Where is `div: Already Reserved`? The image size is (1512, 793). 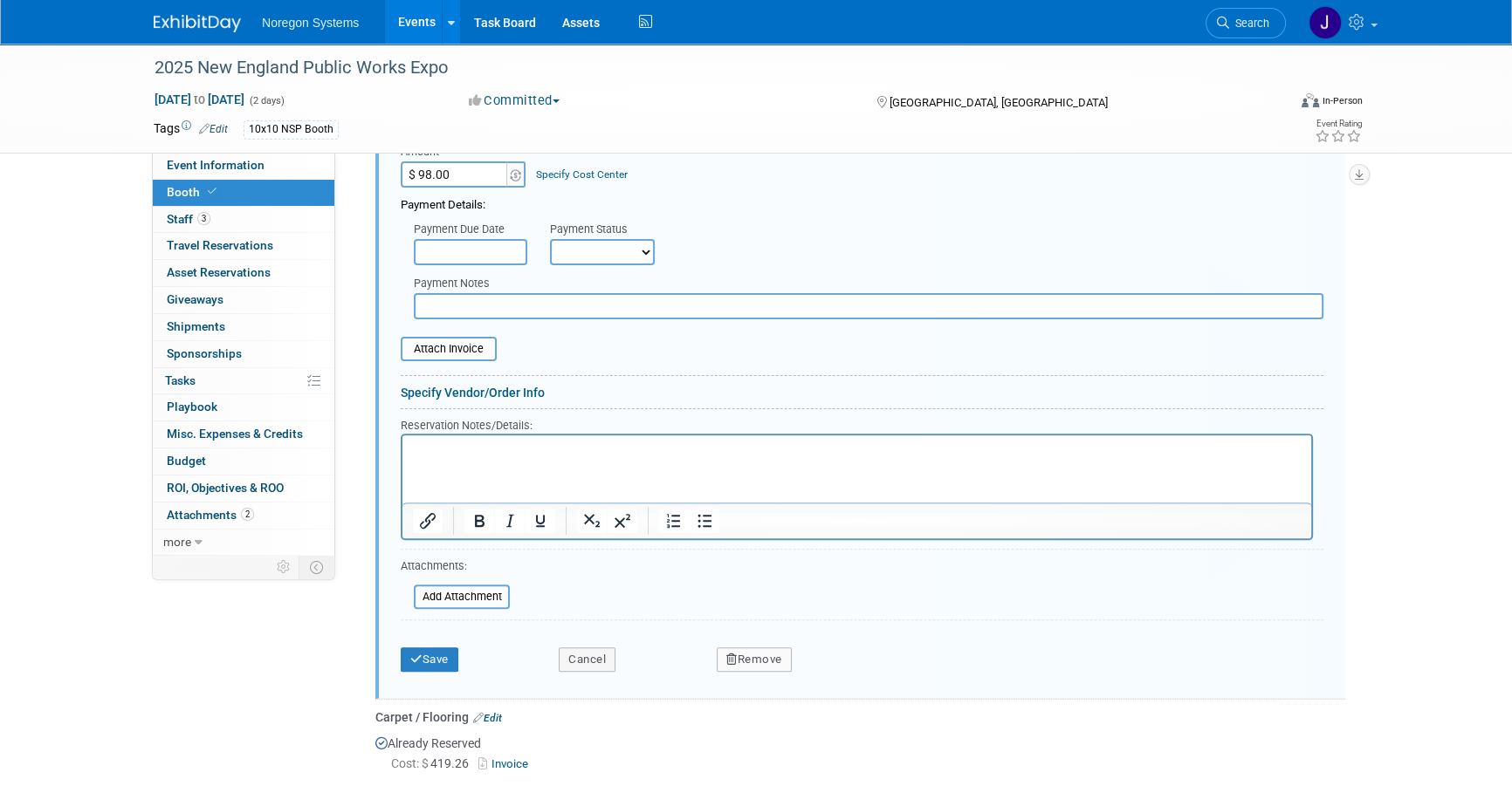 div: Already Reserved is located at coordinates (860, 757).